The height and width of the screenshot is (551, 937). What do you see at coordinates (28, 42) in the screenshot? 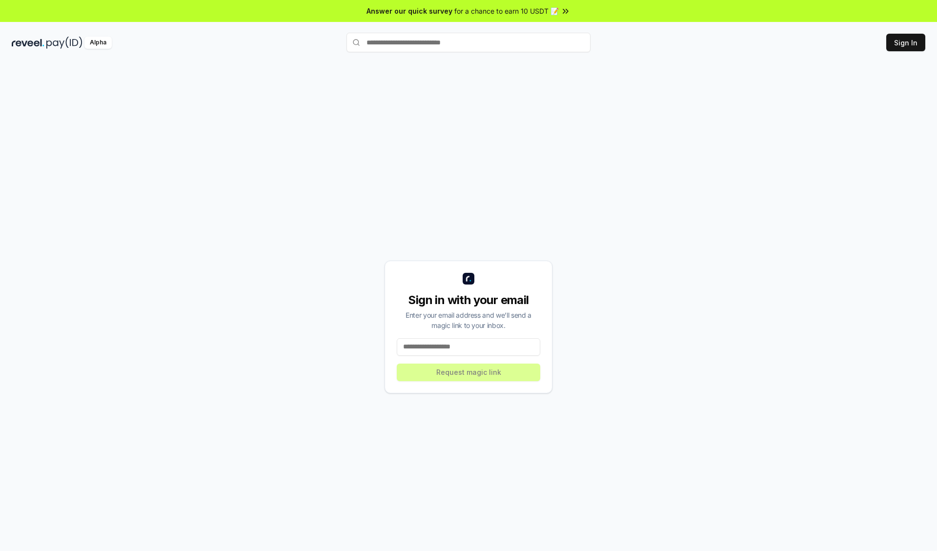
I see `img: reveel_dark` at bounding box center [28, 42].